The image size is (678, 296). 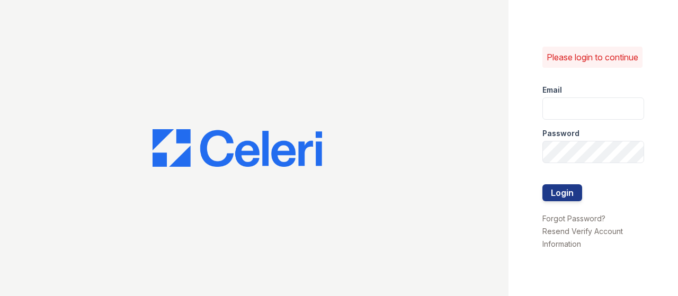 I want to click on label: Password, so click(x=561, y=133).